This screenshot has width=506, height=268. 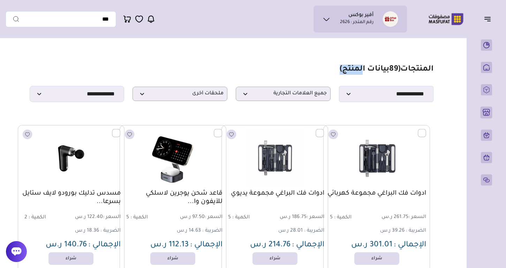 What do you see at coordinates (26, 217) in the screenshot?
I see `span: 2` at bounding box center [26, 217].